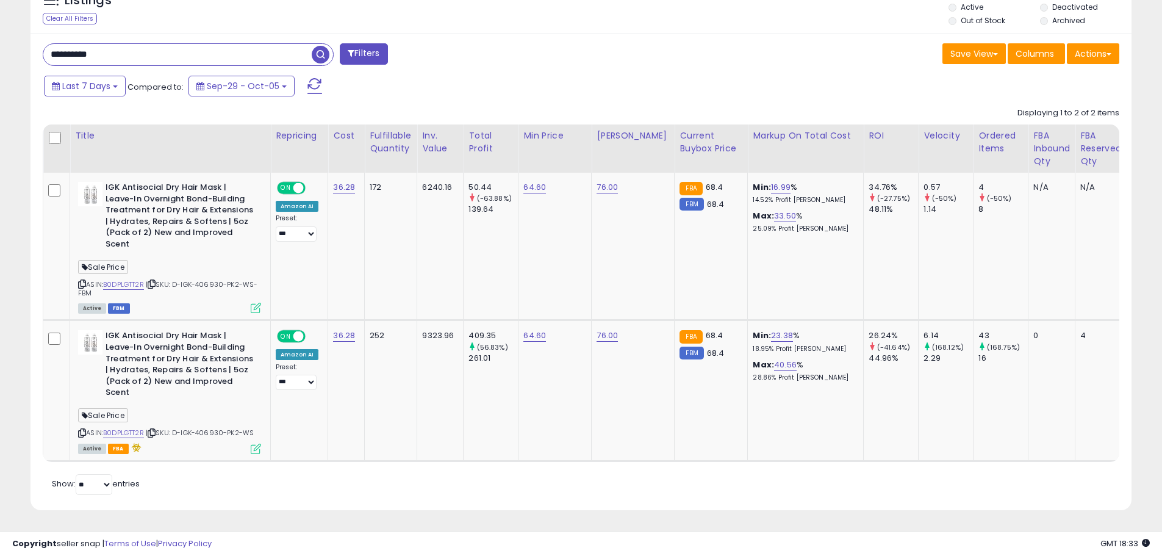 The width and height of the screenshot is (1162, 556). What do you see at coordinates (242, 86) in the screenshot?
I see `button: Sep-29 - Oct-05` at bounding box center [242, 86].